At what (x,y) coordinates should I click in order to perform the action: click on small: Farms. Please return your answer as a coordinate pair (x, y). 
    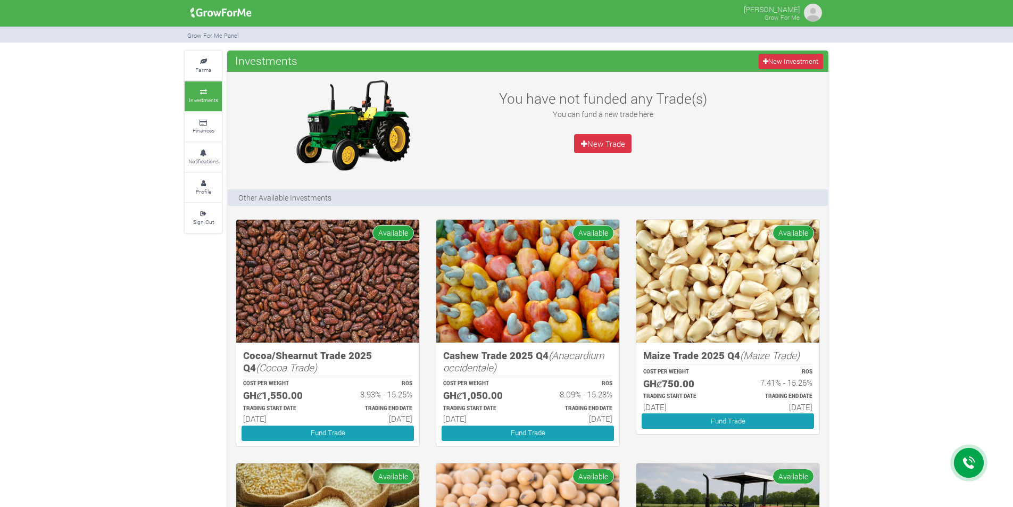
    Looking at the image, I should click on (203, 70).